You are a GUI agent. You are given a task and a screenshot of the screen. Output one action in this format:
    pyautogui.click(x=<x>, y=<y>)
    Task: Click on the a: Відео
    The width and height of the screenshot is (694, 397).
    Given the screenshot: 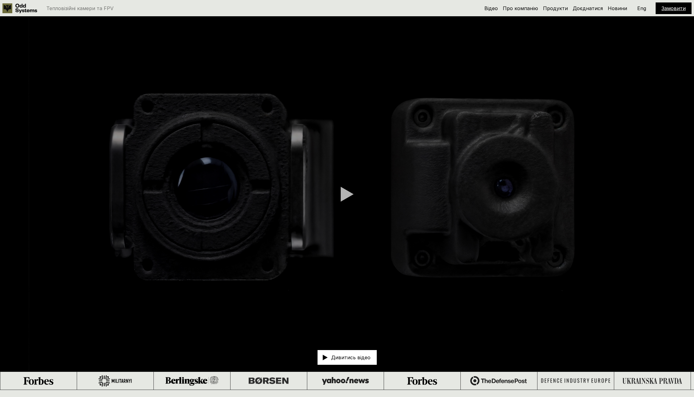 What is the action you would take?
    pyautogui.click(x=491, y=8)
    